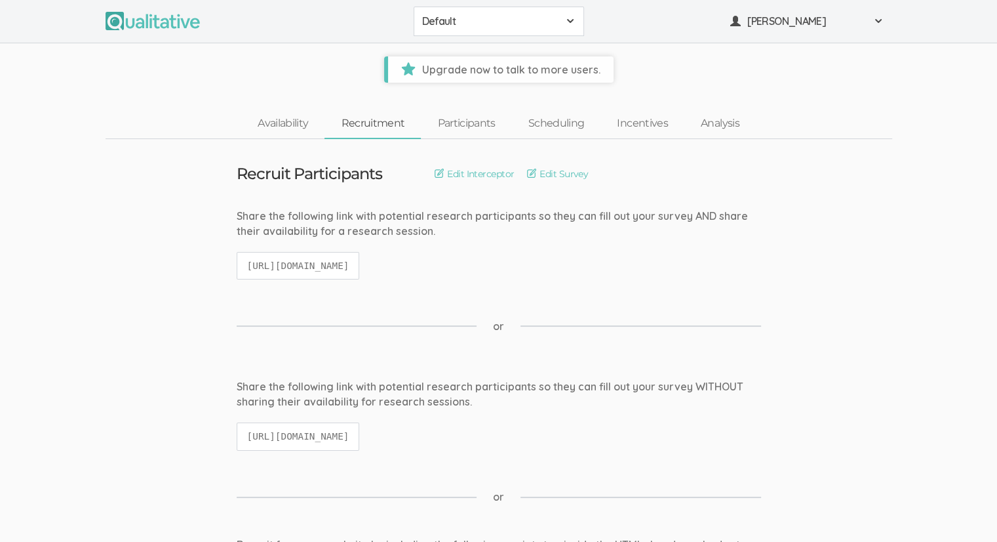  Describe the element at coordinates (501, 70) in the screenshot. I see `span: Upgrade now to talk to more users.` at that location.